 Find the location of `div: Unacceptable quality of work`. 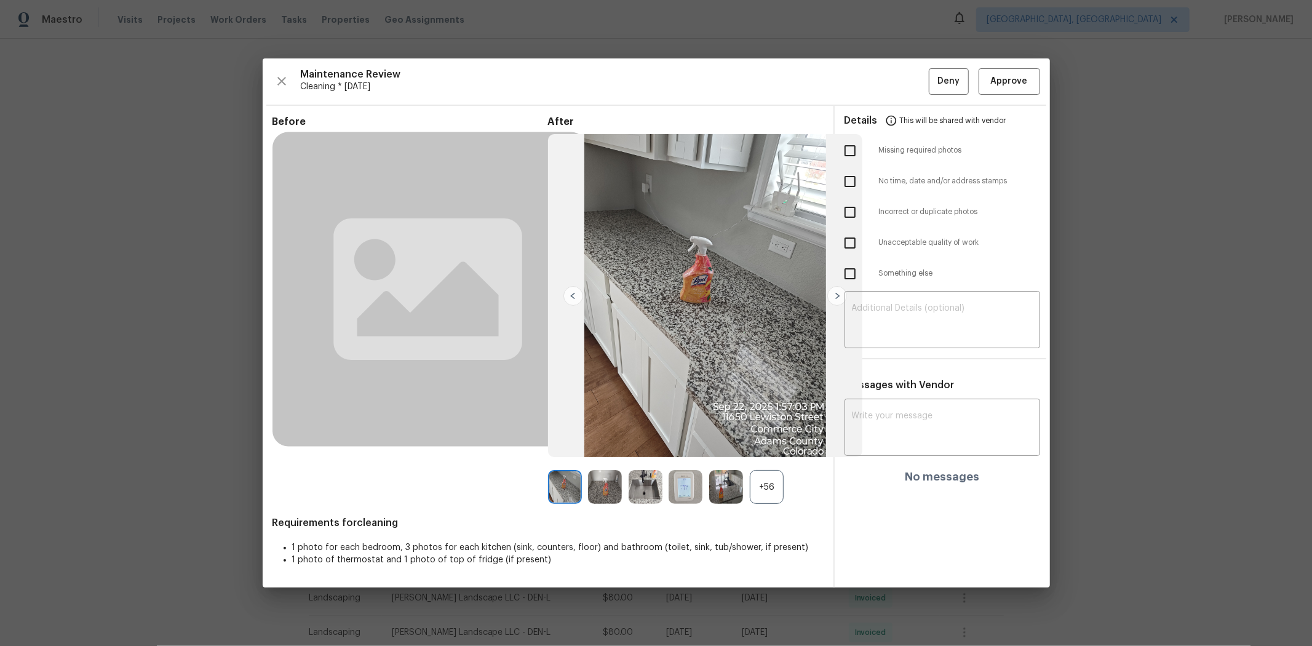

div: Unacceptable quality of work is located at coordinates (942, 243).